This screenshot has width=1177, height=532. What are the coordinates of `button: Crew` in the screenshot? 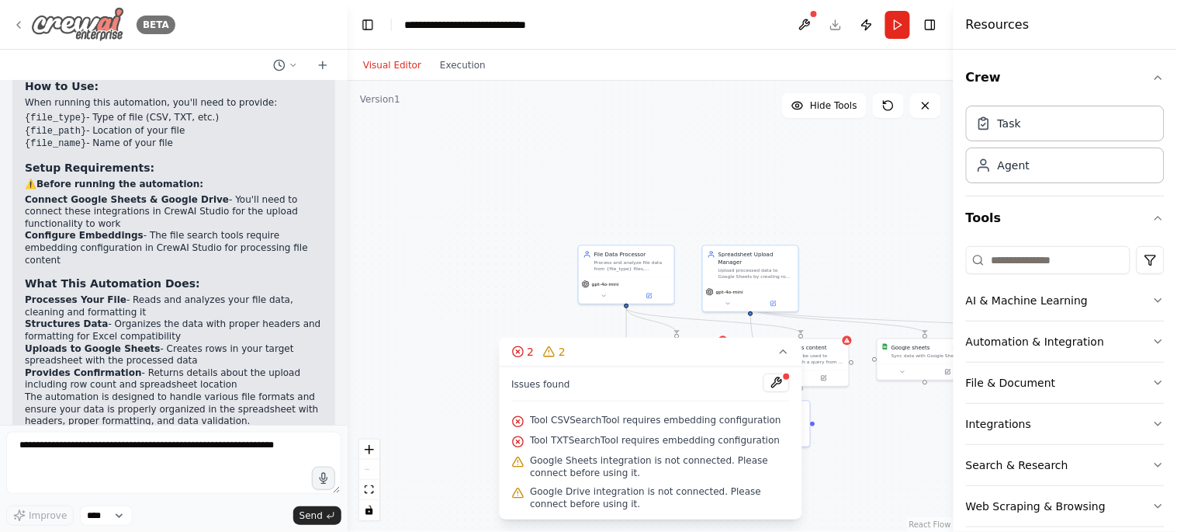 It's located at (1066, 78).